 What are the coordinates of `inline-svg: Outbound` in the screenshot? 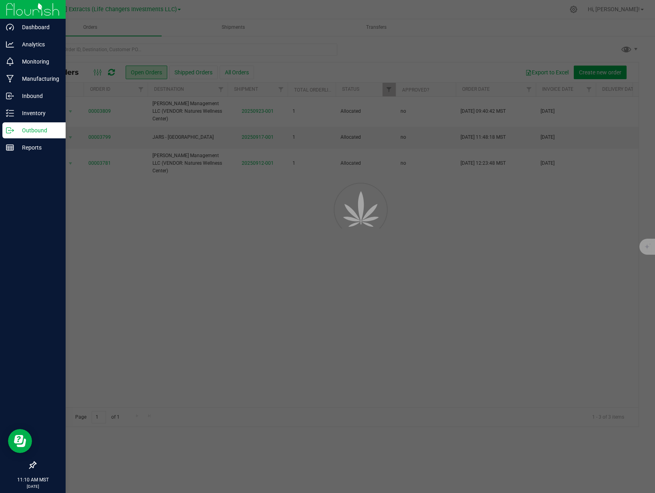 It's located at (10, 130).